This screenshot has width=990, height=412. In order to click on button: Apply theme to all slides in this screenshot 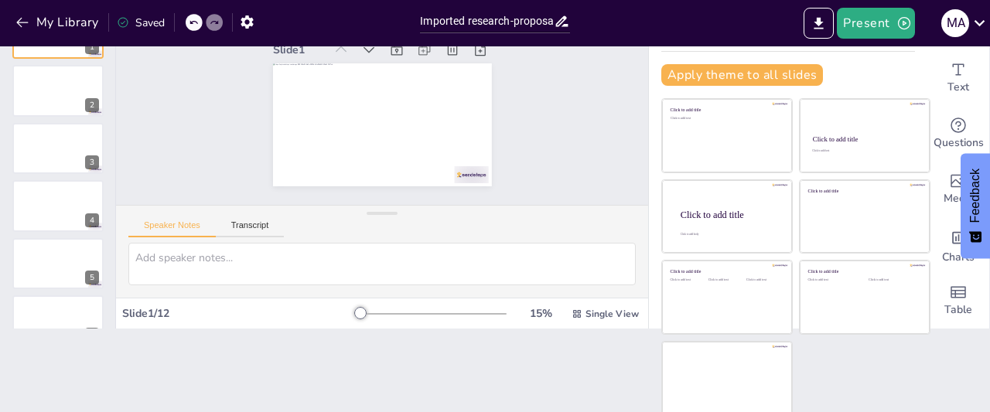, I will do `click(742, 75)`.